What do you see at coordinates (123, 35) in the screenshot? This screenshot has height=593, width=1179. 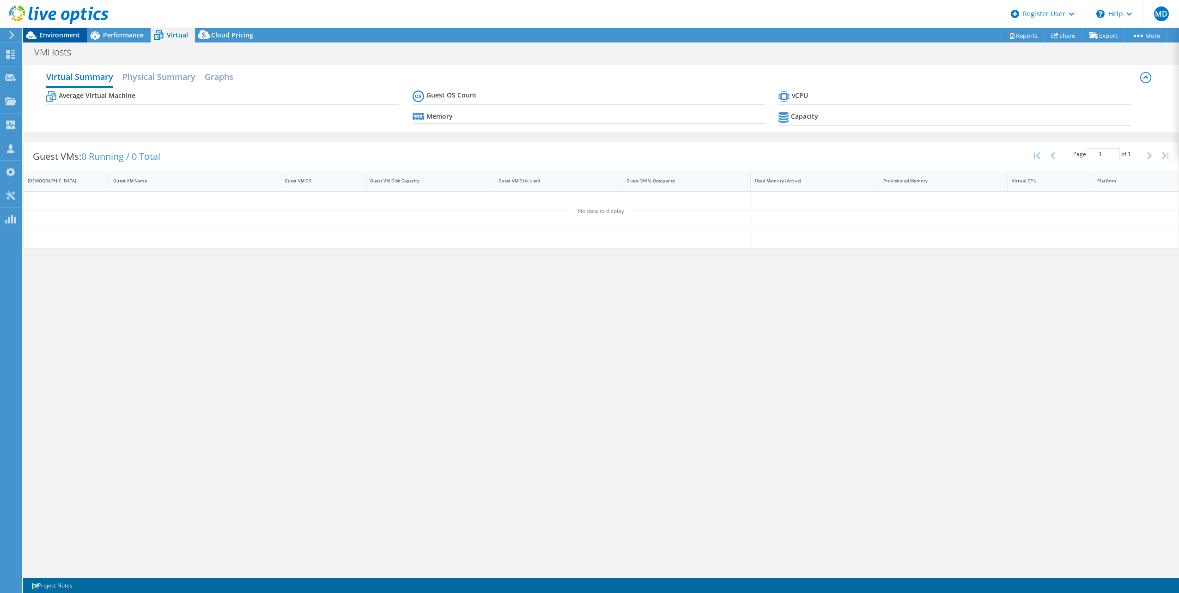 I see `span: Performance` at bounding box center [123, 35].